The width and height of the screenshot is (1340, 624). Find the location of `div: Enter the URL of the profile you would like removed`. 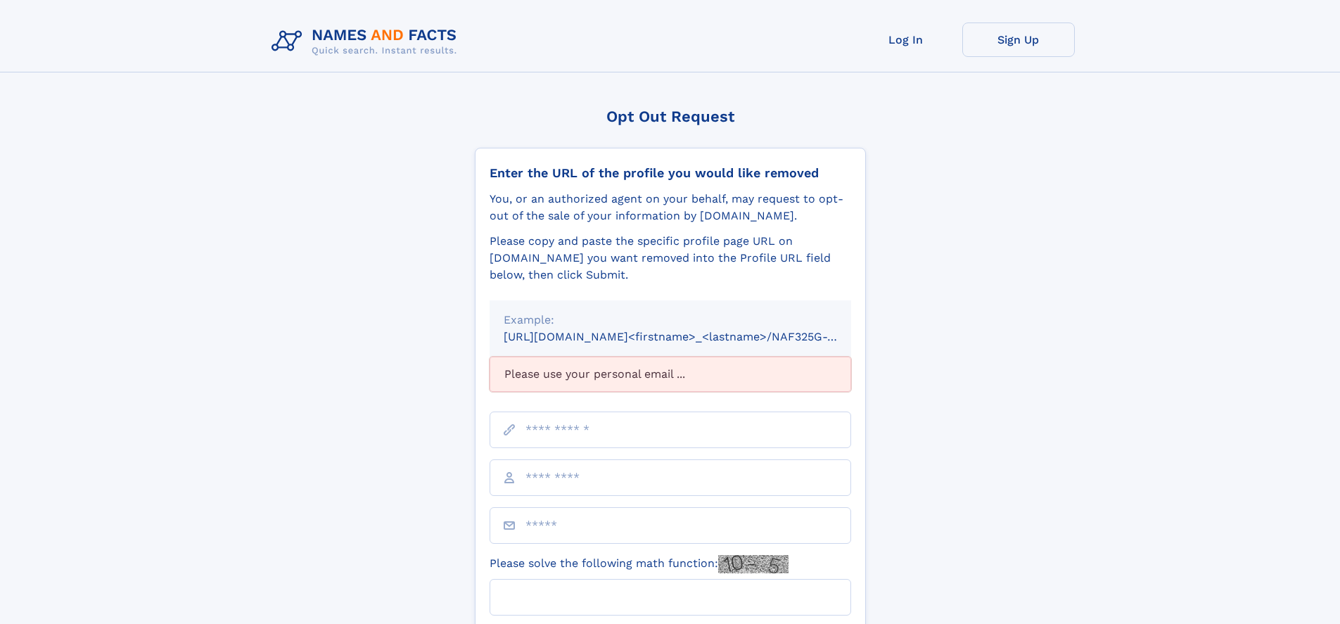

div: Enter the URL of the profile you would like removed is located at coordinates (671, 173).